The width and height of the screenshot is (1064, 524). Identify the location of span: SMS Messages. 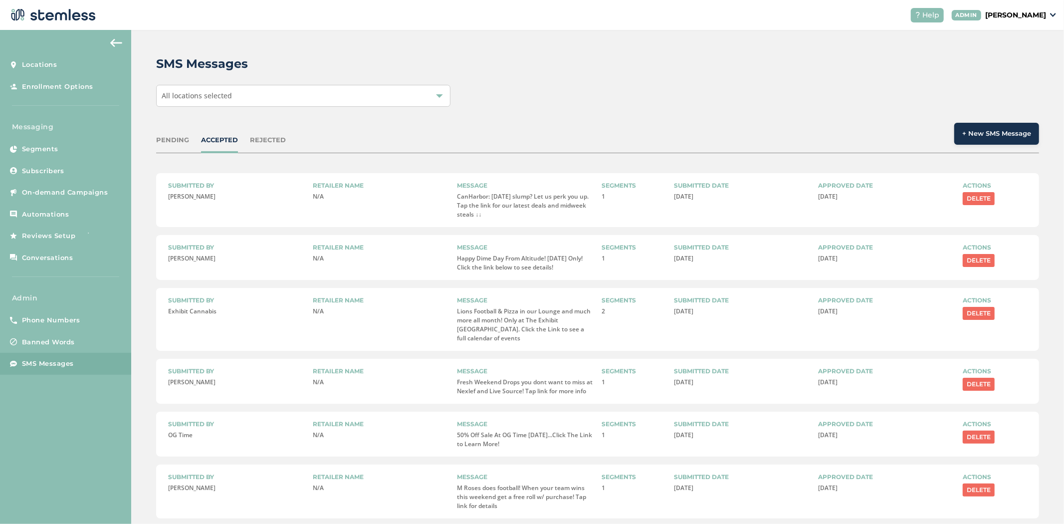
(48, 364).